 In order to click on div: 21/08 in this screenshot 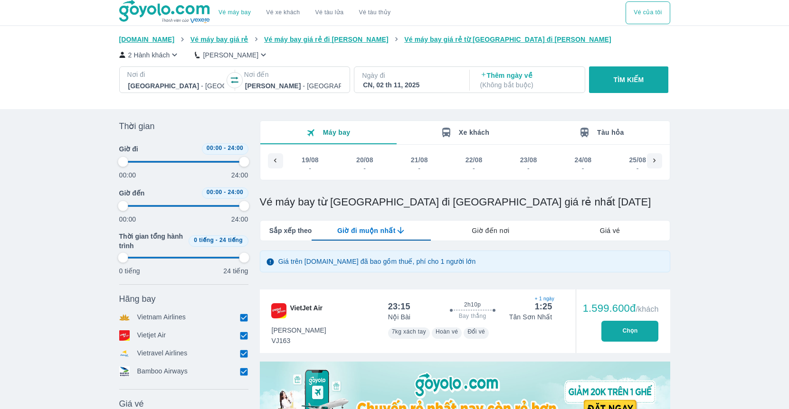, I will do `click(419, 160)`.